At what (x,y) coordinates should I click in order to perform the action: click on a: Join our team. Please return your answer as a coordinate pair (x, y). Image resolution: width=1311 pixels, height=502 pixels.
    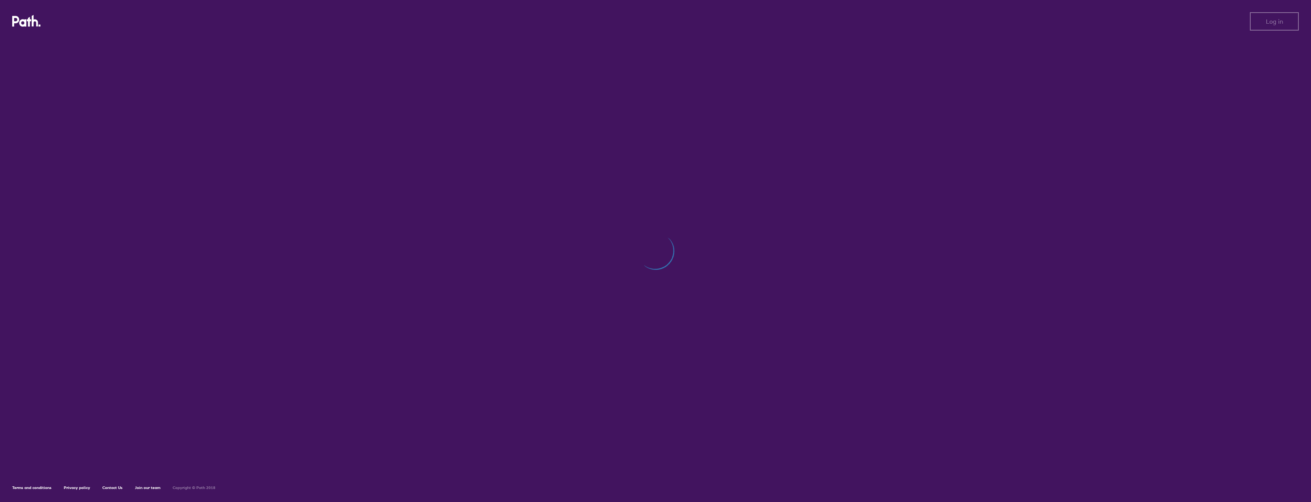
    Looking at the image, I should click on (147, 487).